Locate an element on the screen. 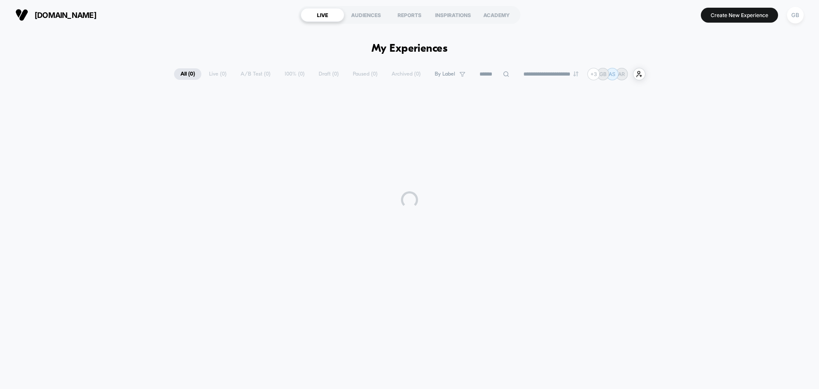  img: end is located at coordinates (576, 74).